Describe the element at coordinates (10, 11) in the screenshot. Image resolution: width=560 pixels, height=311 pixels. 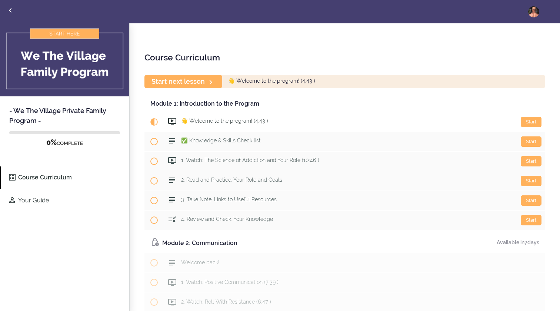
I see `a: Back to courses` at that location.